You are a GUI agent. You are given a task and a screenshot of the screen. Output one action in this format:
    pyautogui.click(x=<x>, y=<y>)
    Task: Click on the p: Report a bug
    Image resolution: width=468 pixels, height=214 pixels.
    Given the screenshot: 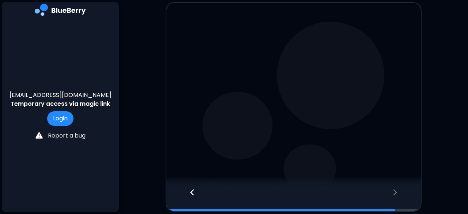 What is the action you would take?
    pyautogui.click(x=67, y=136)
    